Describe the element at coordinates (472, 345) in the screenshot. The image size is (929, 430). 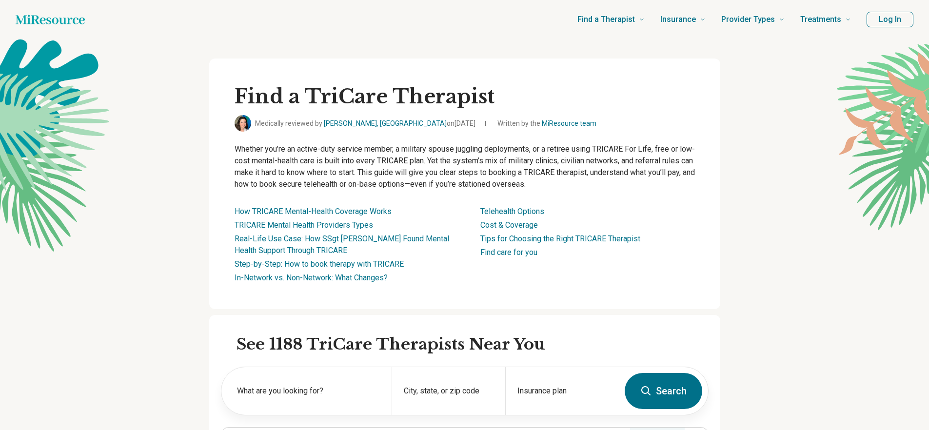
I see `h2: See 1188 TriCare Therapists Near You` at that location.